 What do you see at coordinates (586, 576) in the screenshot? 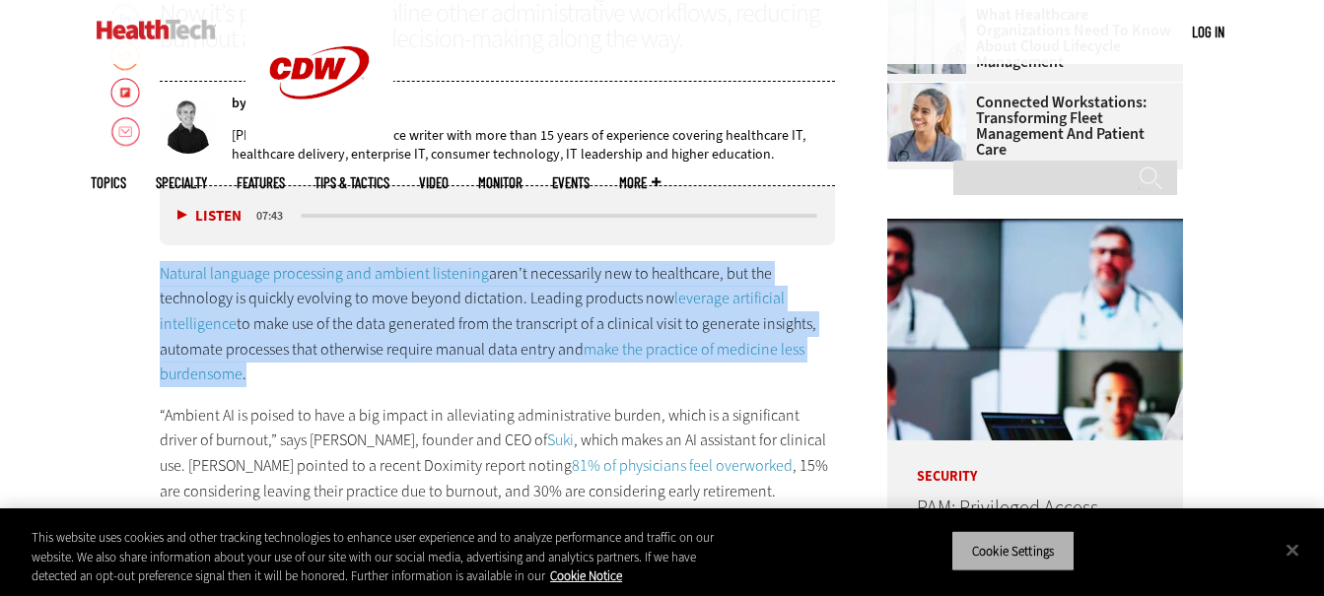
I see `a: More information about your privacy` at bounding box center [586, 576].